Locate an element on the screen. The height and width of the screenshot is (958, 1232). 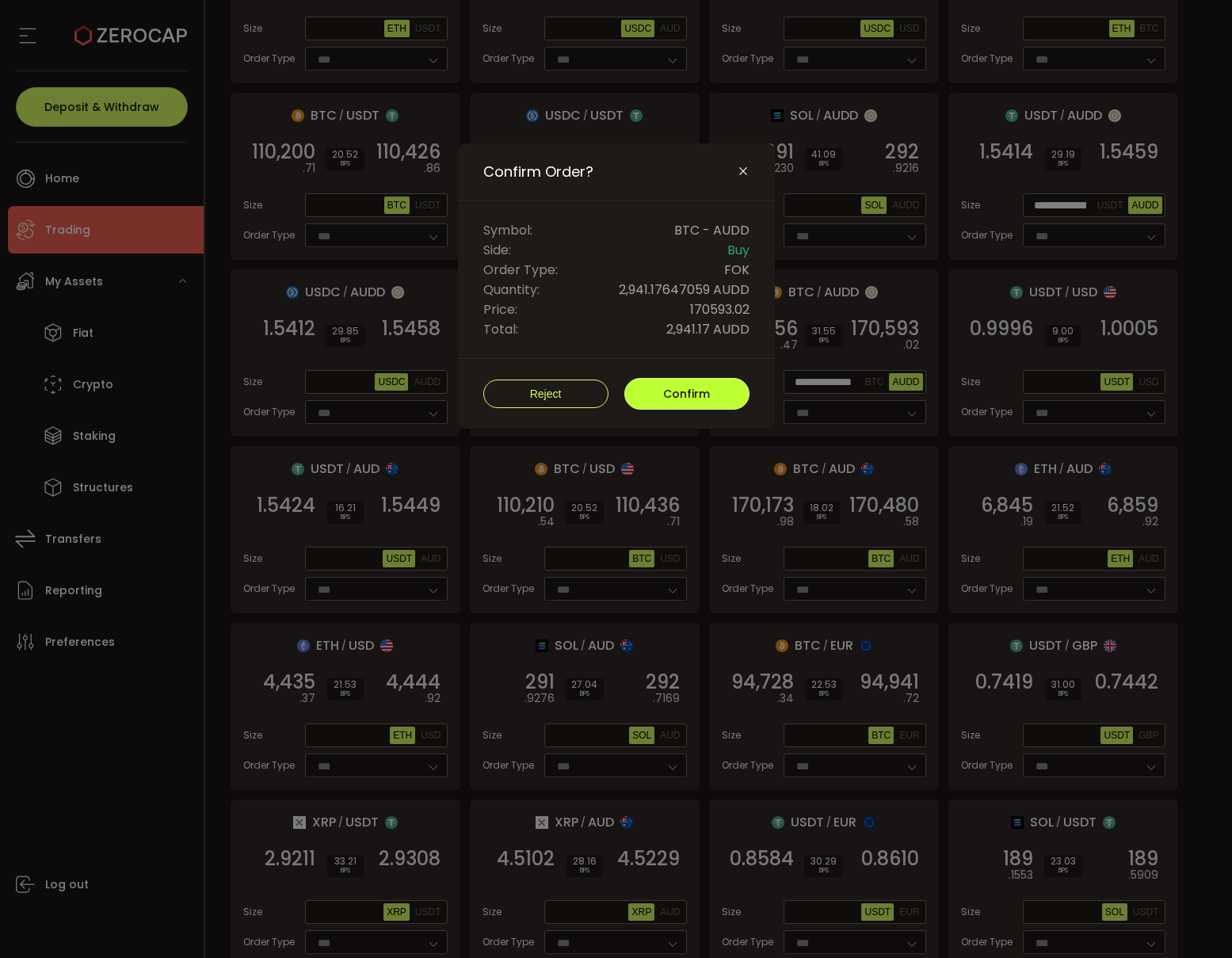
span: 170593.02 is located at coordinates (720, 309).